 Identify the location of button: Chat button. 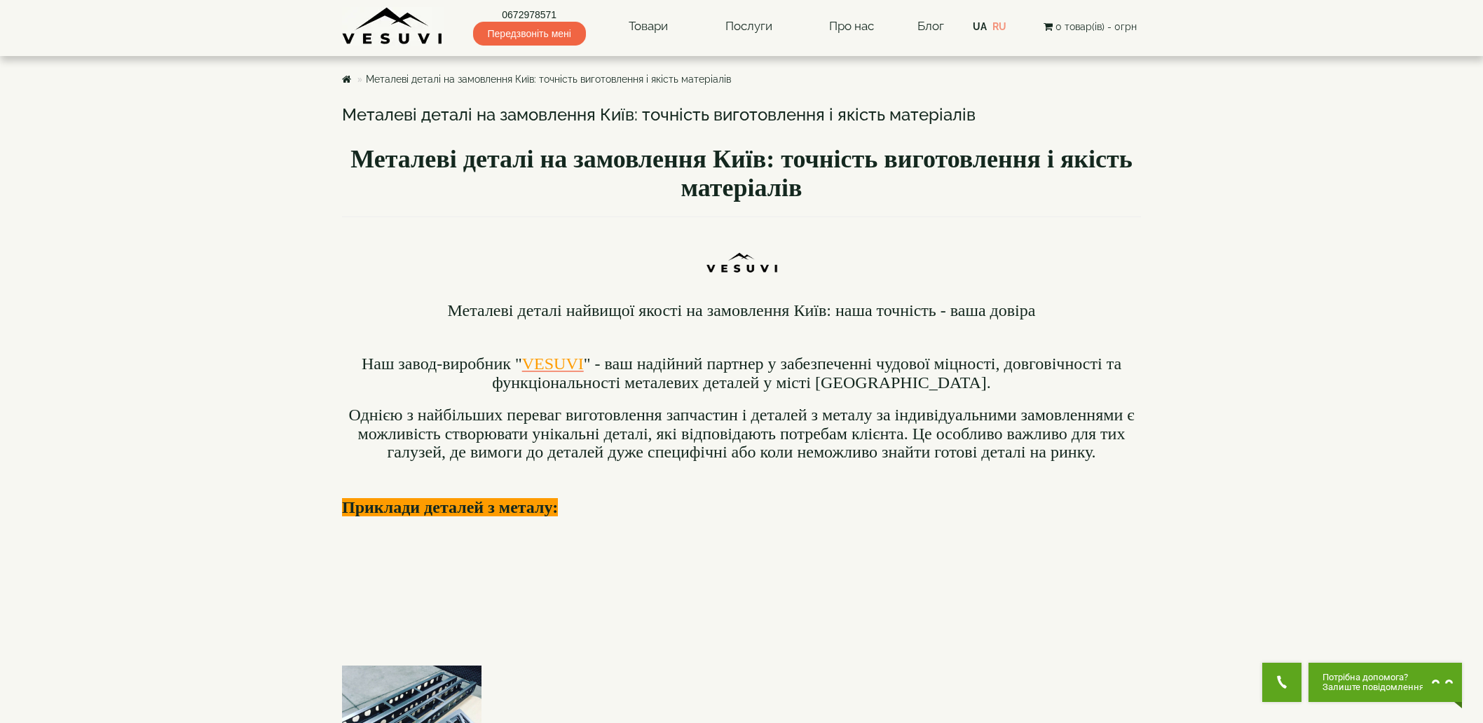
(1385, 683).